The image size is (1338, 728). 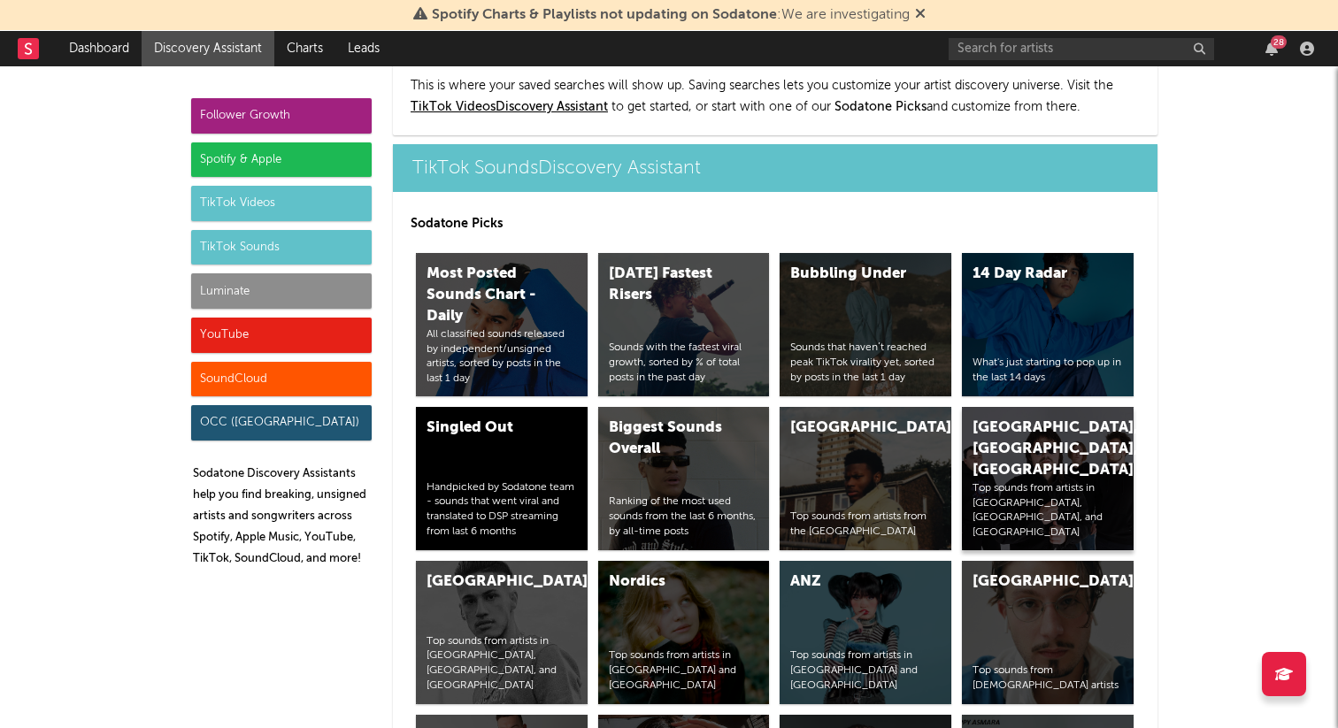 I want to click on div: 28, so click(x=1279, y=42).